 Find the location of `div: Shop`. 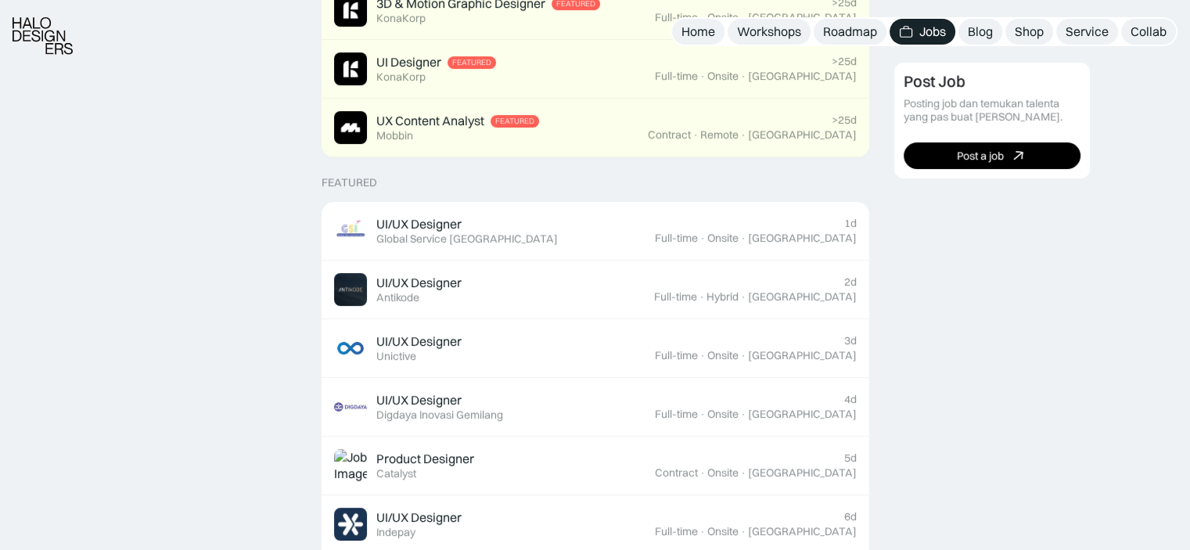

div: Shop is located at coordinates (1029, 31).